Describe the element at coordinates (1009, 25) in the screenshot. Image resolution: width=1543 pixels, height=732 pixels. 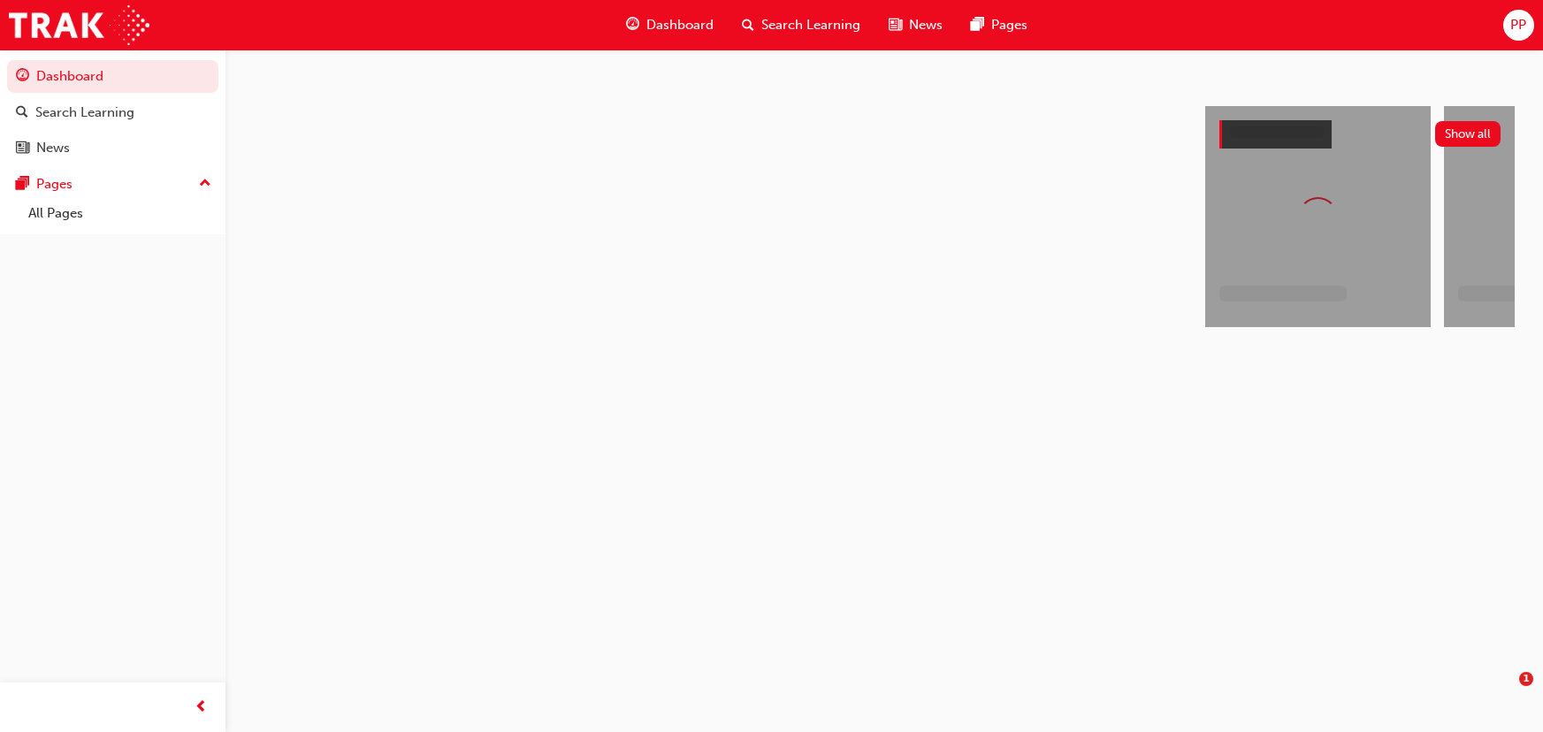
I see `span: Pages` at that location.